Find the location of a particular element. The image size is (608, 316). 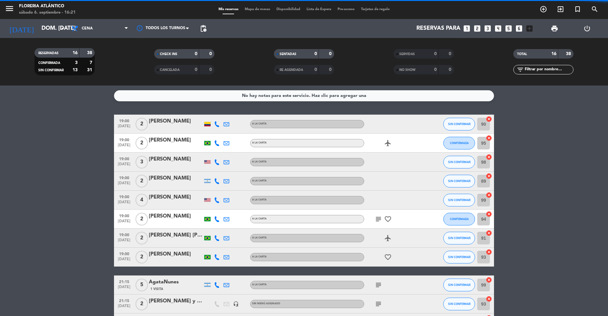

span: 5 is located at coordinates (142, 285).